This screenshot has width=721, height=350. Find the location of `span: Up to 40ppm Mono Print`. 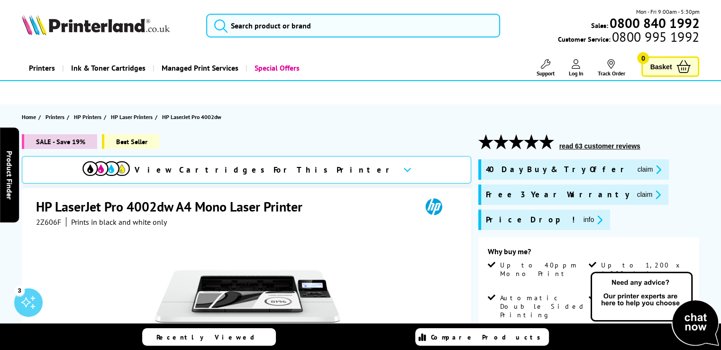

span: Up to 40ppm Mono Print is located at coordinates (543, 269).